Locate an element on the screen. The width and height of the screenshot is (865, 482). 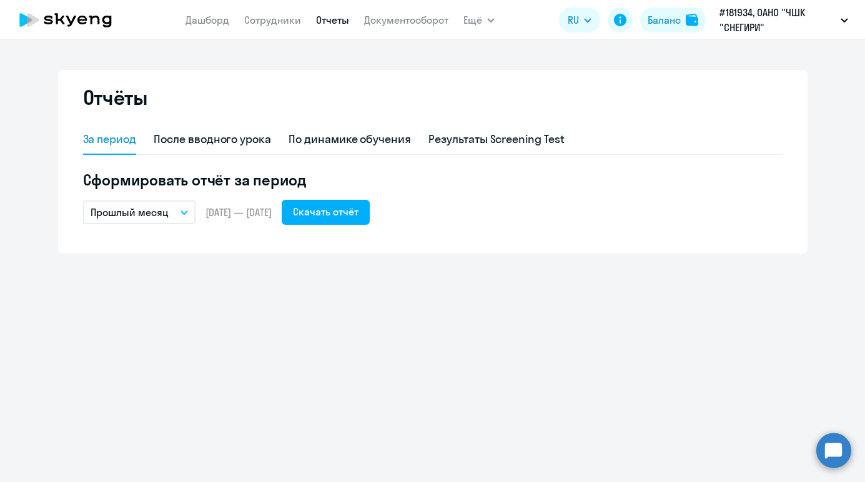
button: Балансbalance is located at coordinates (673, 20).